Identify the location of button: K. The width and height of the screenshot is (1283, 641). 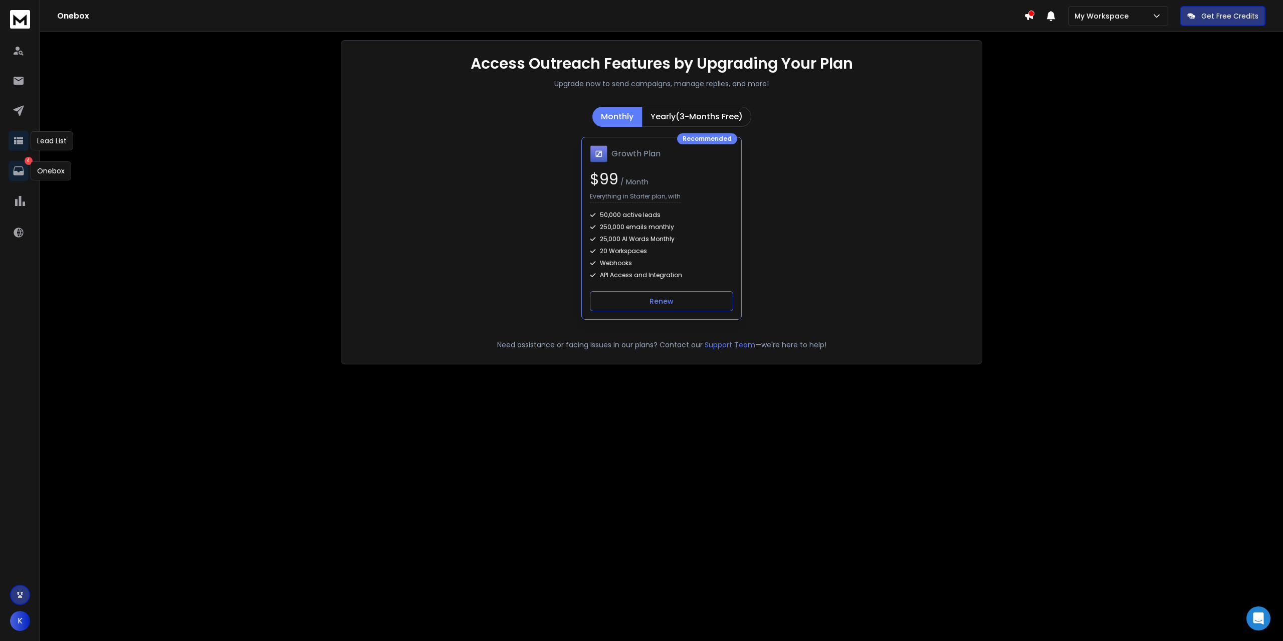
(20, 621).